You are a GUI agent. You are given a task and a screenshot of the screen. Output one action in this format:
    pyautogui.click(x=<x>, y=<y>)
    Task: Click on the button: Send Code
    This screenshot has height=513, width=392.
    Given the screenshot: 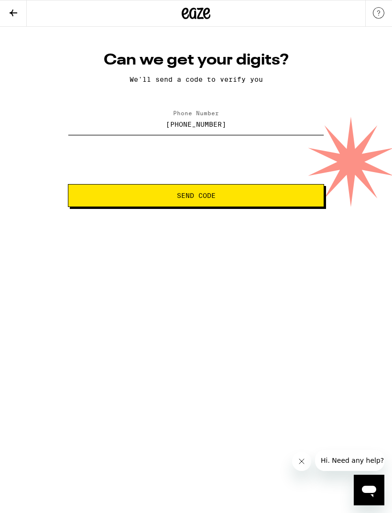 What is the action you would take?
    pyautogui.click(x=196, y=195)
    